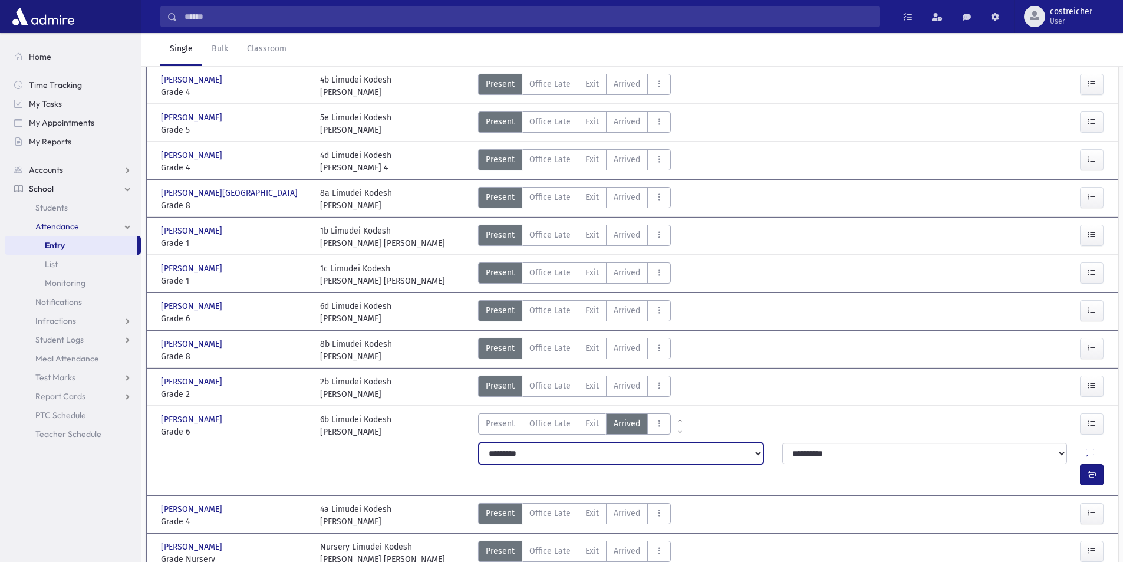 The image size is (1123, 562). What do you see at coordinates (528, 17) in the screenshot?
I see `input: Search` at bounding box center [528, 17].